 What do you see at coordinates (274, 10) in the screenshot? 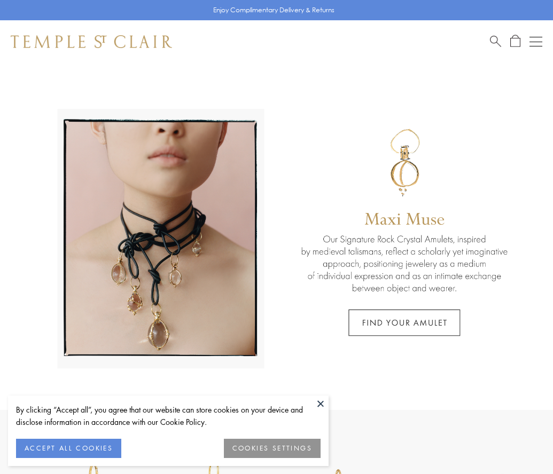
I see `p: Enjoy Complimentary Delivery & Returns` at bounding box center [274, 10].